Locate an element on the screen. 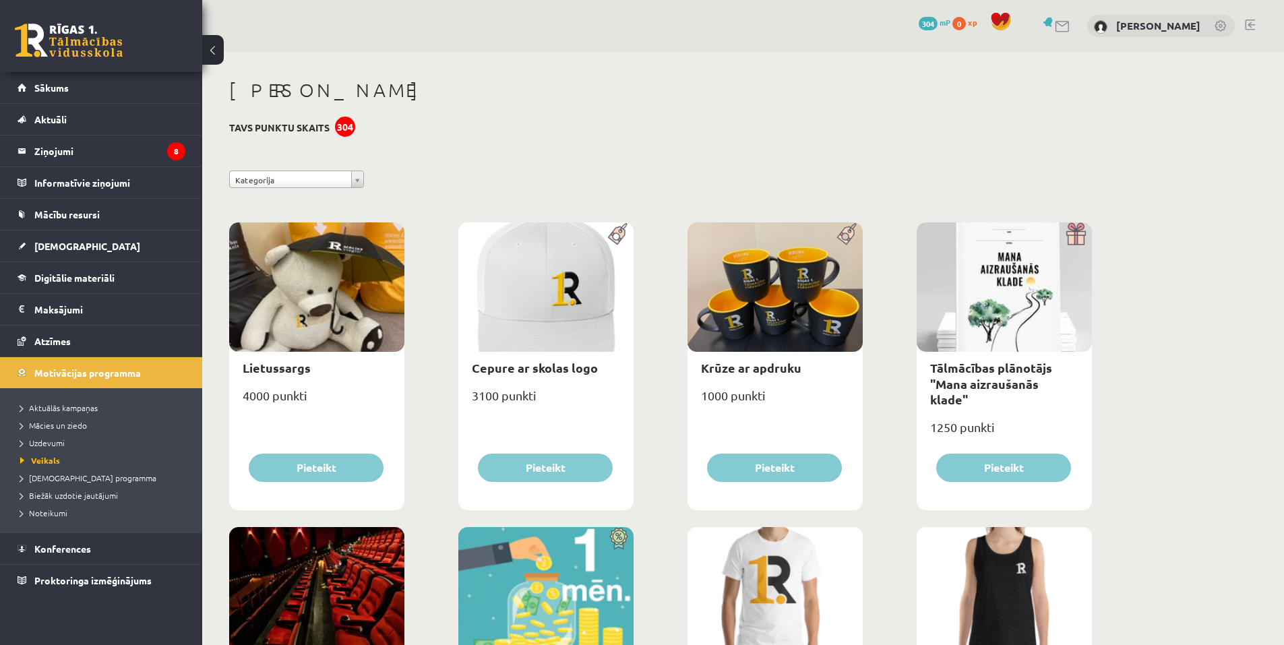 This screenshot has height=645, width=1284. a: Motivācijas programma is located at coordinates (101, 373).